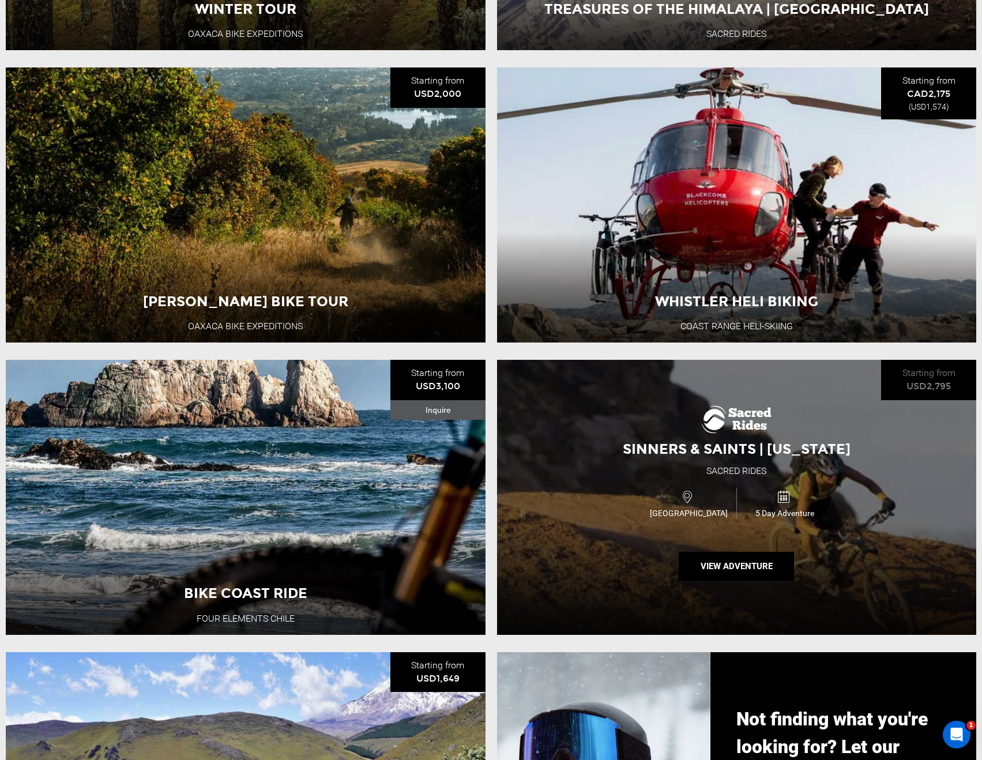 This screenshot has width=982, height=760. I want to click on button: View Adventure, so click(736, 566).